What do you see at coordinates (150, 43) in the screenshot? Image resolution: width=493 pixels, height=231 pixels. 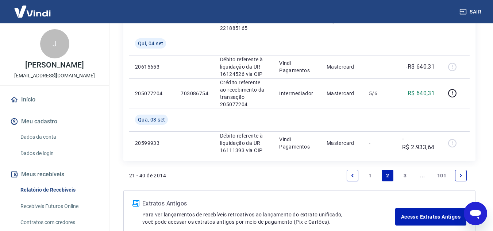 I see `span: Qui, 04 set` at bounding box center [150, 43].